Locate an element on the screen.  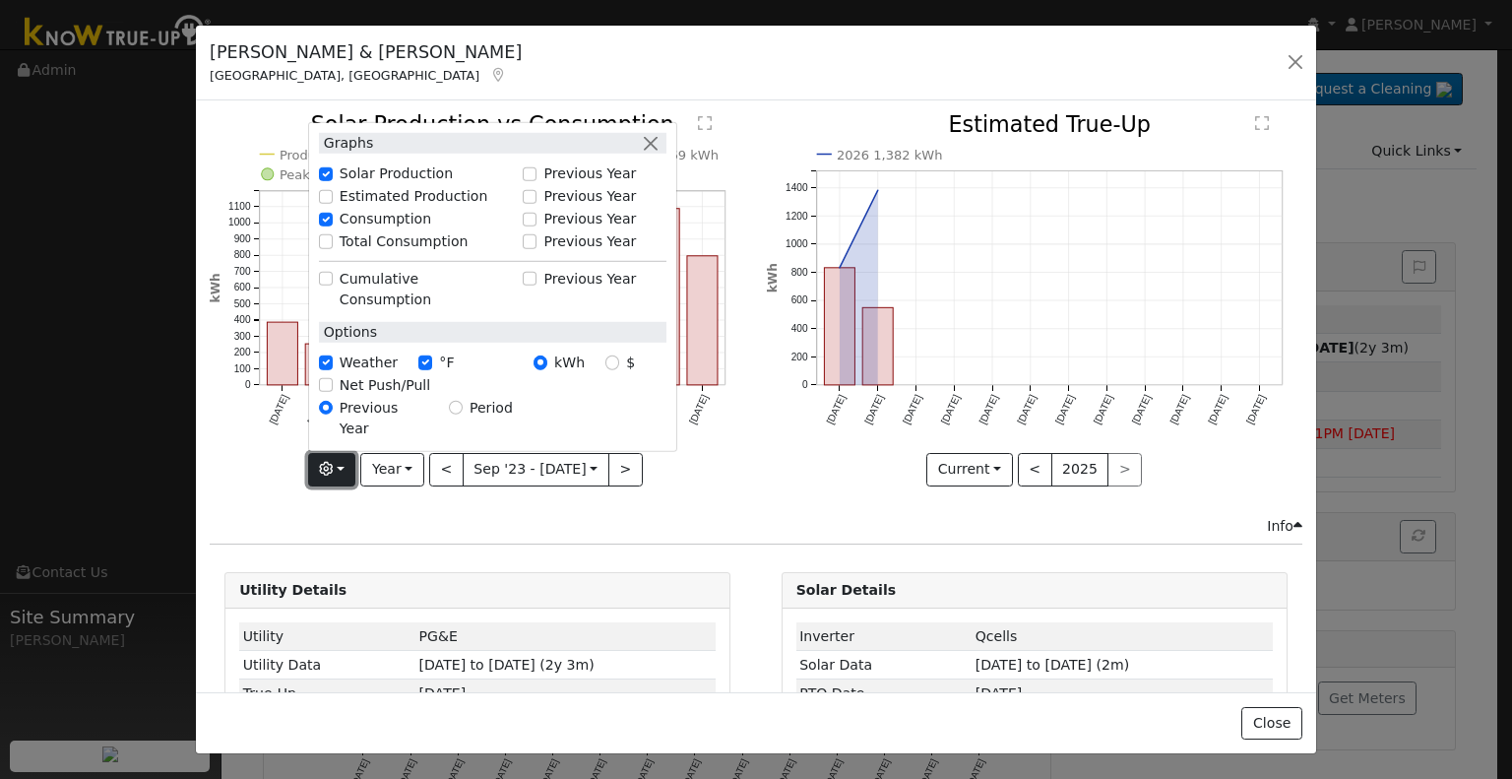
td: PTO Date is located at coordinates (884, 693).